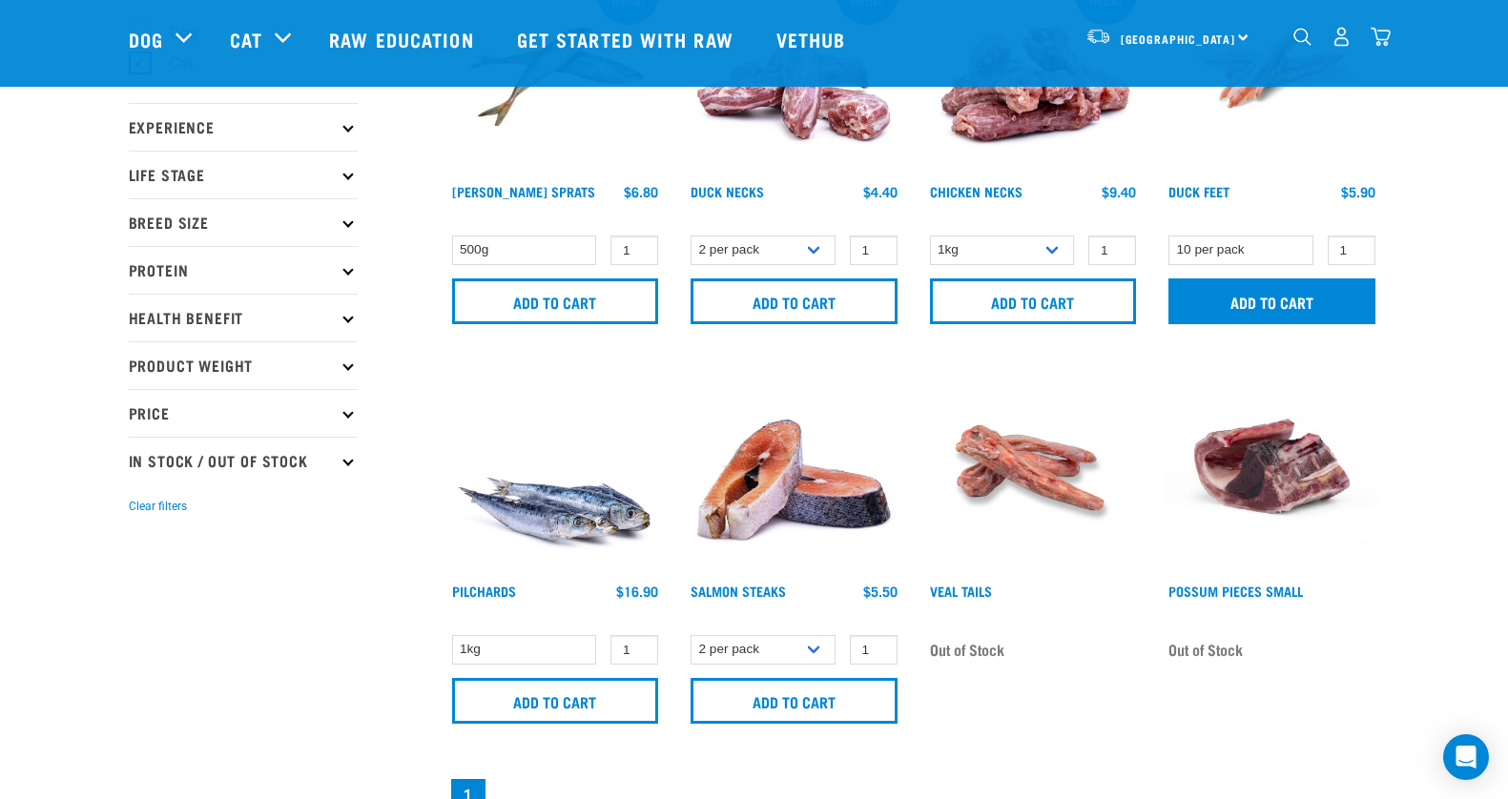  I want to click on a: Duck Feet, so click(1199, 191).